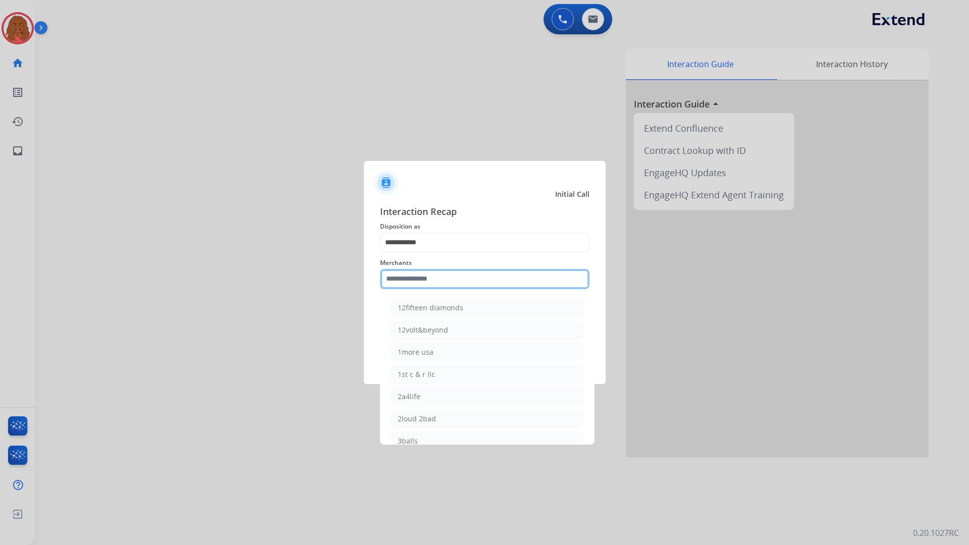 Image resolution: width=969 pixels, height=545 pixels. I want to click on div: 12fifteen diamonds, so click(430, 308).